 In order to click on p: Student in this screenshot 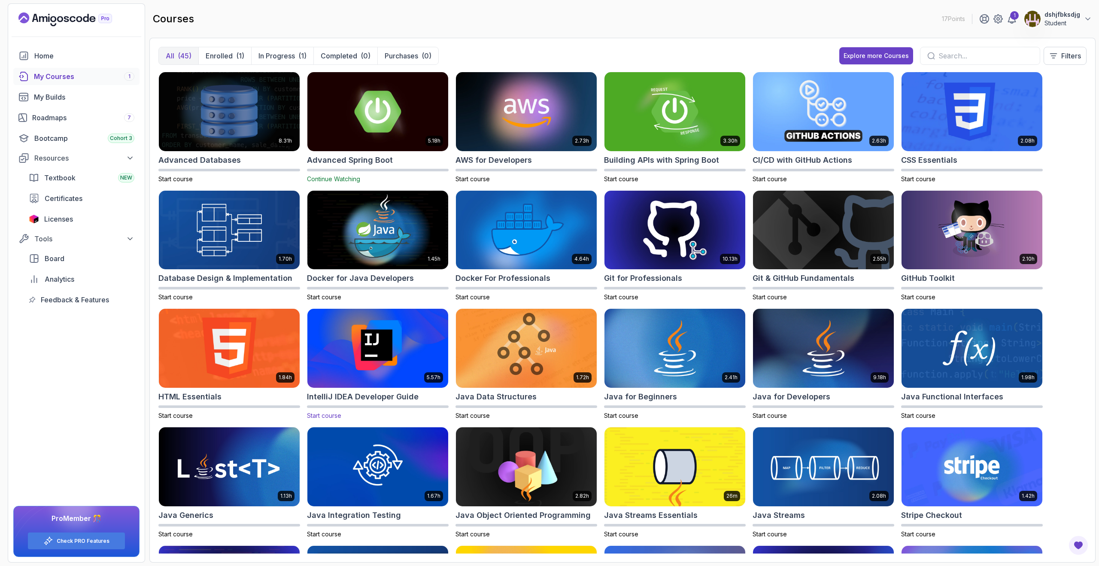, I will do `click(1062, 23)`.